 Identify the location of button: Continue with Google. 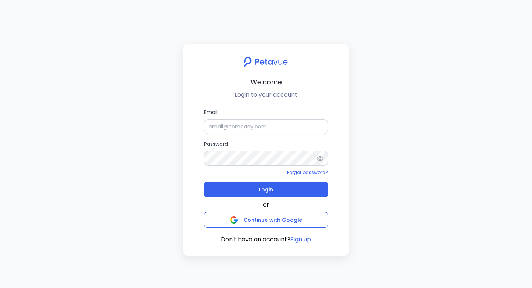
(266, 220).